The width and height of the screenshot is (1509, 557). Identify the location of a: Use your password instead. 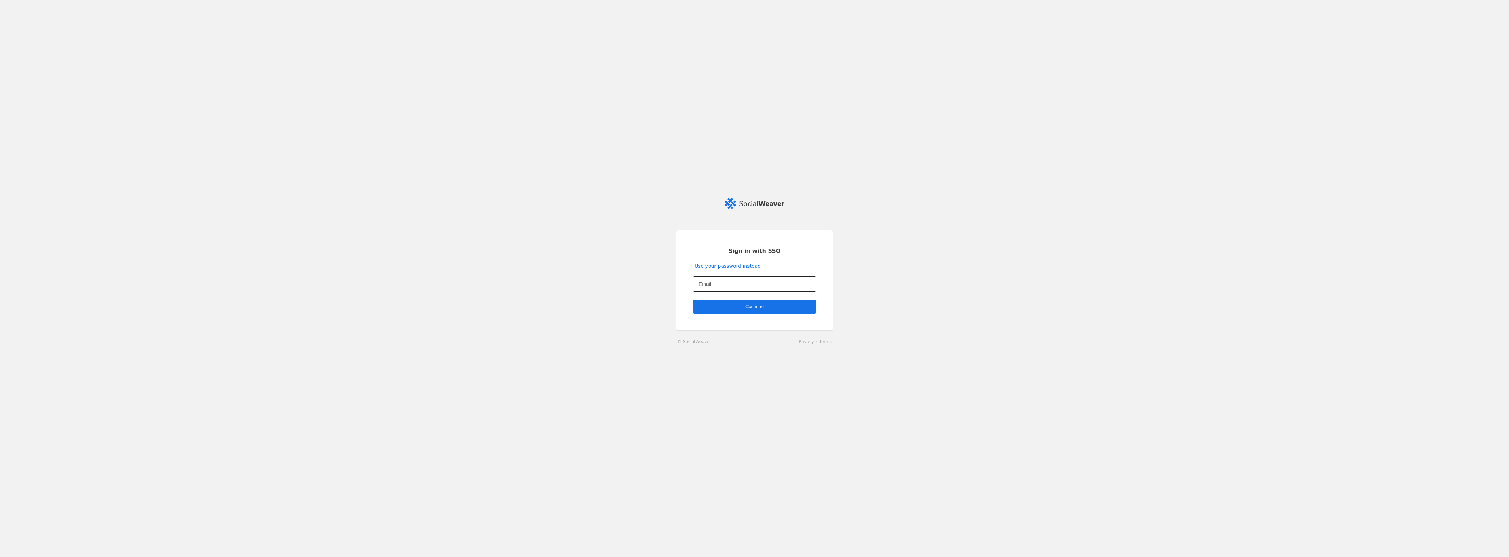
(728, 266).